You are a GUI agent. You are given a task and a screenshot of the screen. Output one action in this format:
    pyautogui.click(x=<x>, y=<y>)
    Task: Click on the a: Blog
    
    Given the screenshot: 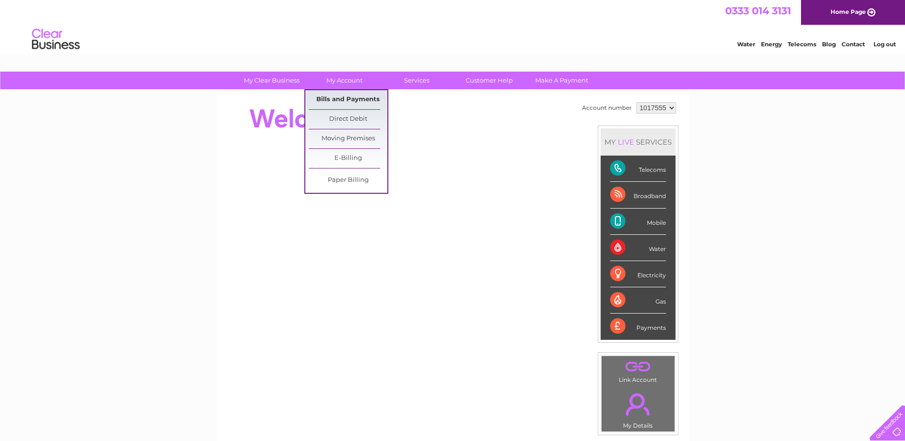 What is the action you would take?
    pyautogui.click(x=829, y=44)
    